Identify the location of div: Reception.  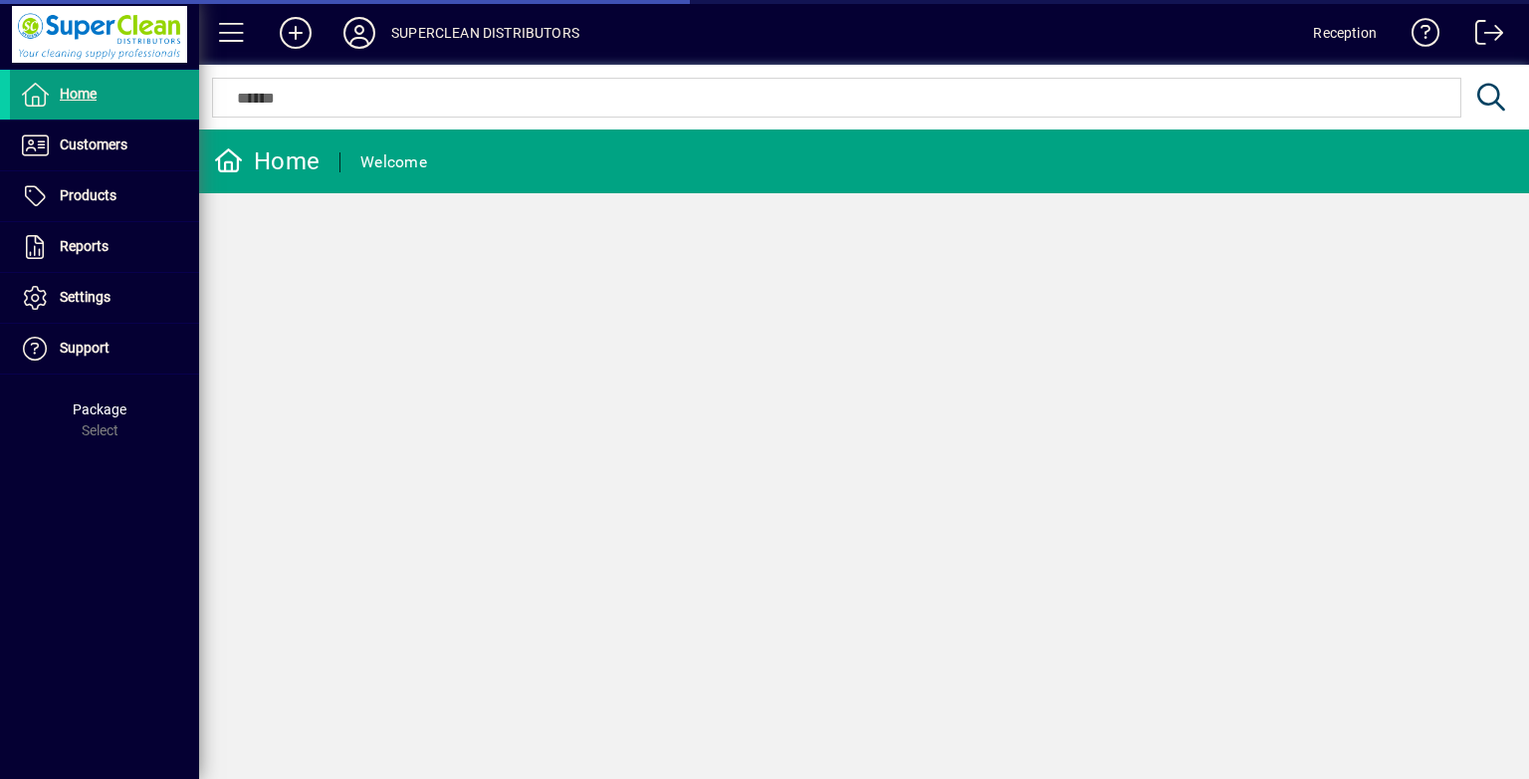
(1345, 33).